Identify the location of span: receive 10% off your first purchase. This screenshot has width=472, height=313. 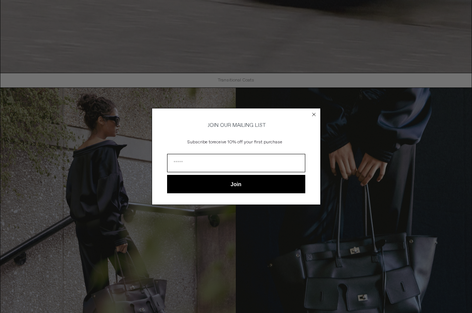
(247, 142).